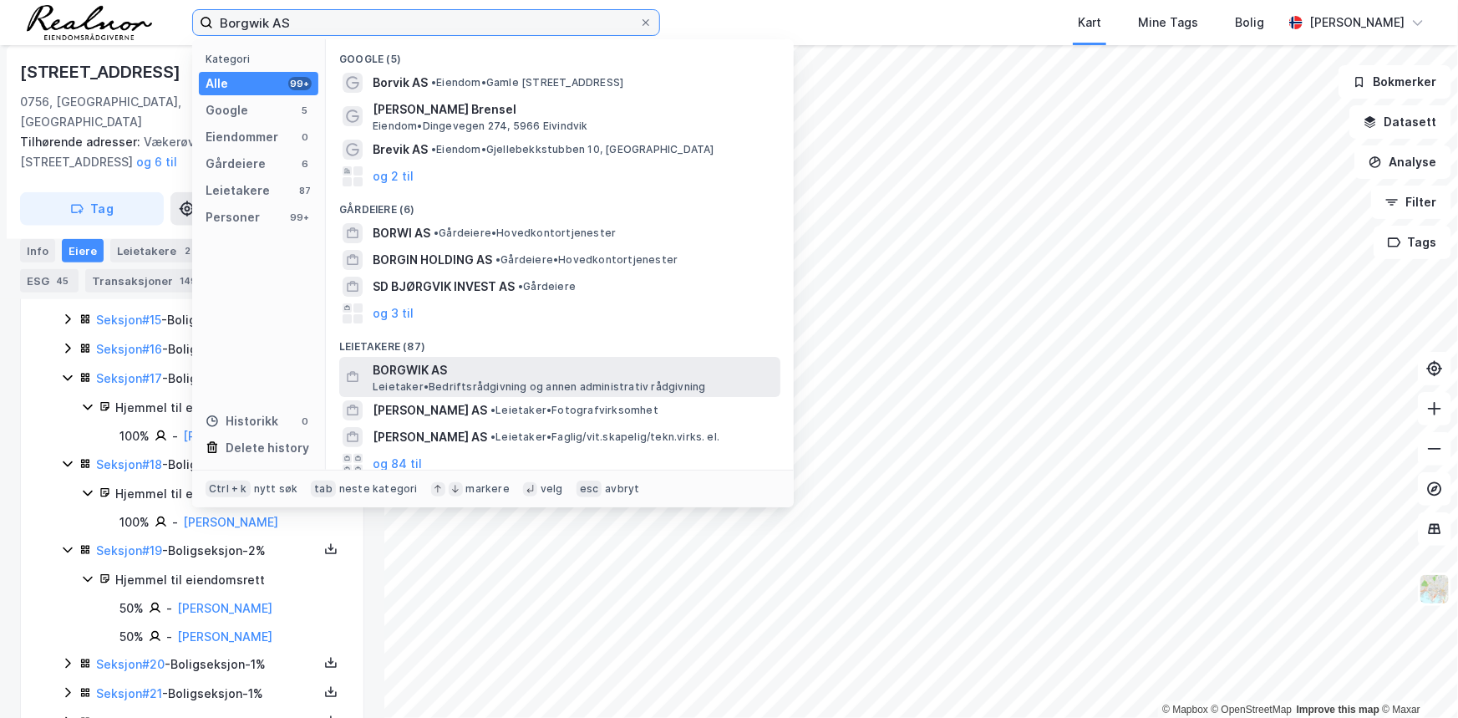 The width and height of the screenshot is (1458, 718). I want to click on a: OpenStreetMap, so click(1251, 709).